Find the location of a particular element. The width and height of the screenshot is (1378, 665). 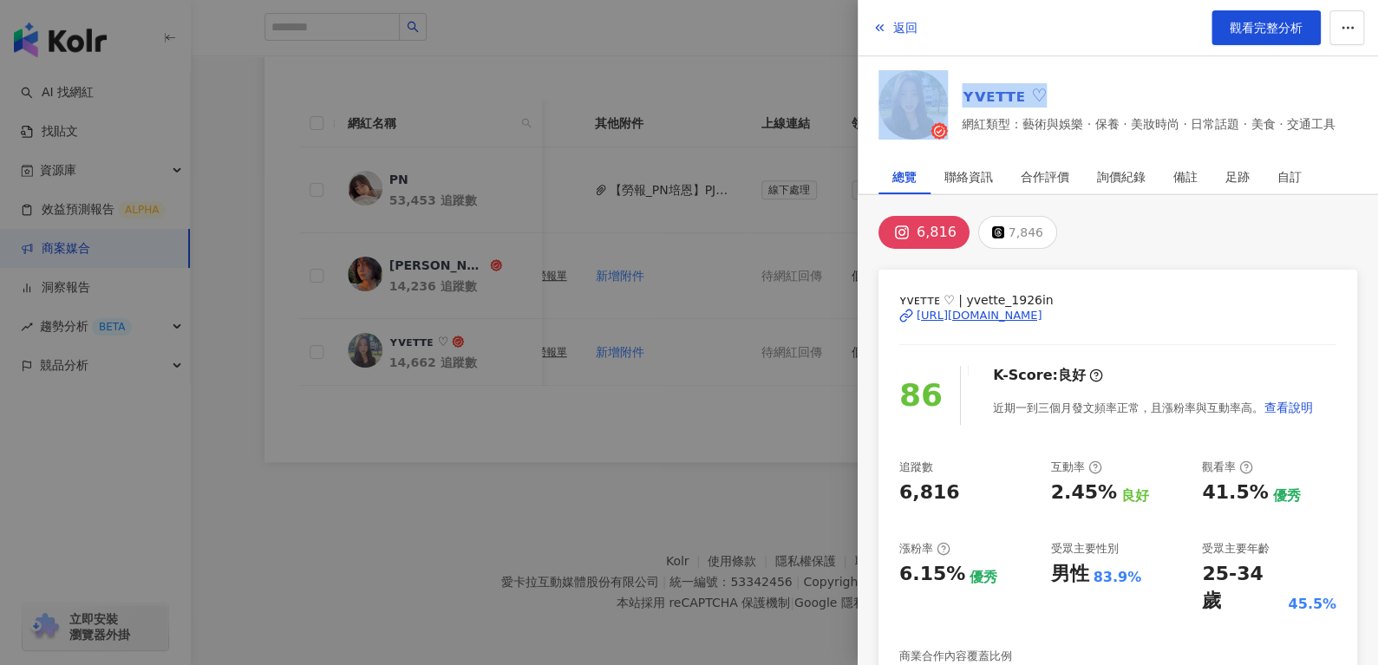

div: 聯絡資訊 is located at coordinates (969, 177).